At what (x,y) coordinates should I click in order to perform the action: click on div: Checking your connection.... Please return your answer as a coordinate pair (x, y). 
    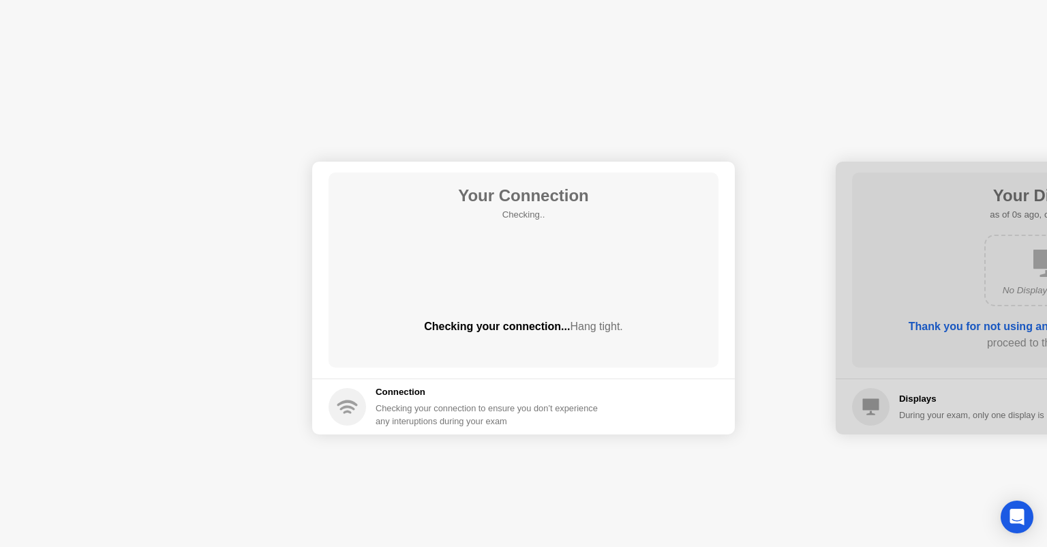
    Looking at the image, I should click on (524, 327).